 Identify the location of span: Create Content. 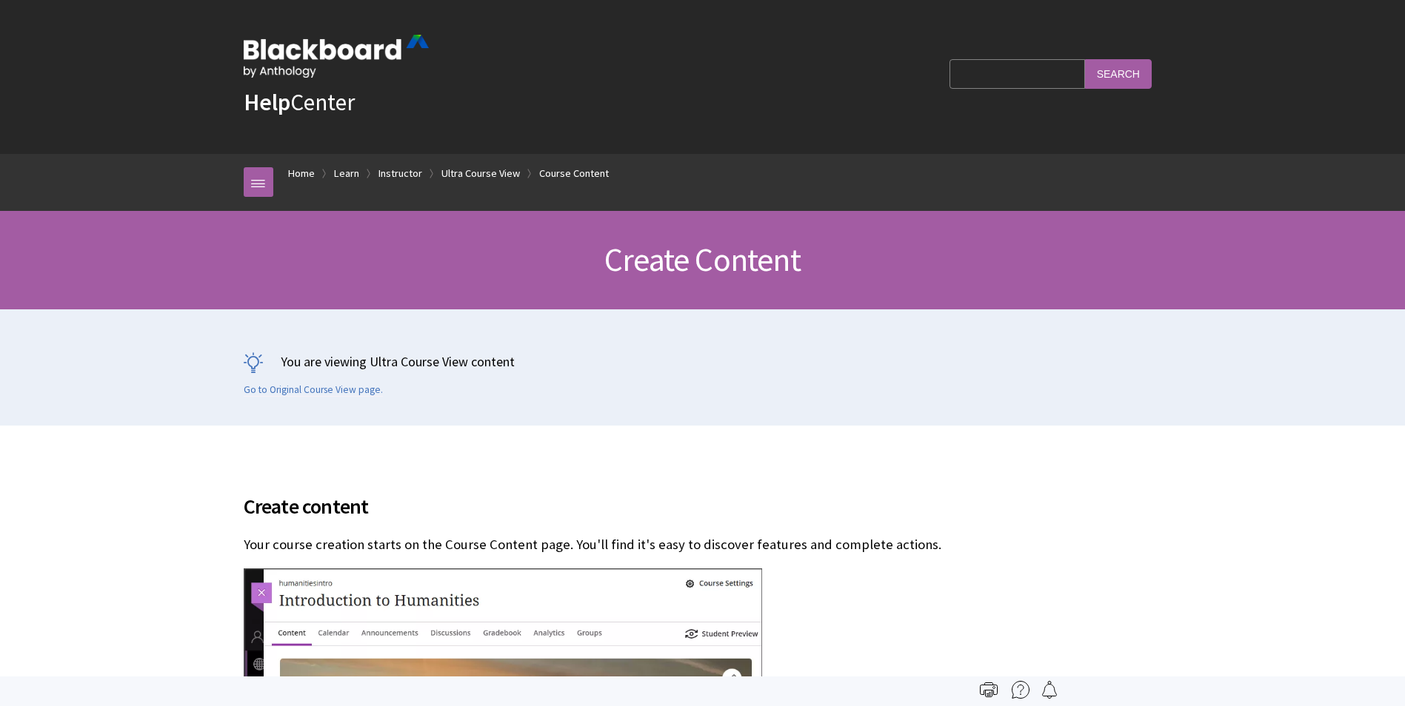
(702, 259).